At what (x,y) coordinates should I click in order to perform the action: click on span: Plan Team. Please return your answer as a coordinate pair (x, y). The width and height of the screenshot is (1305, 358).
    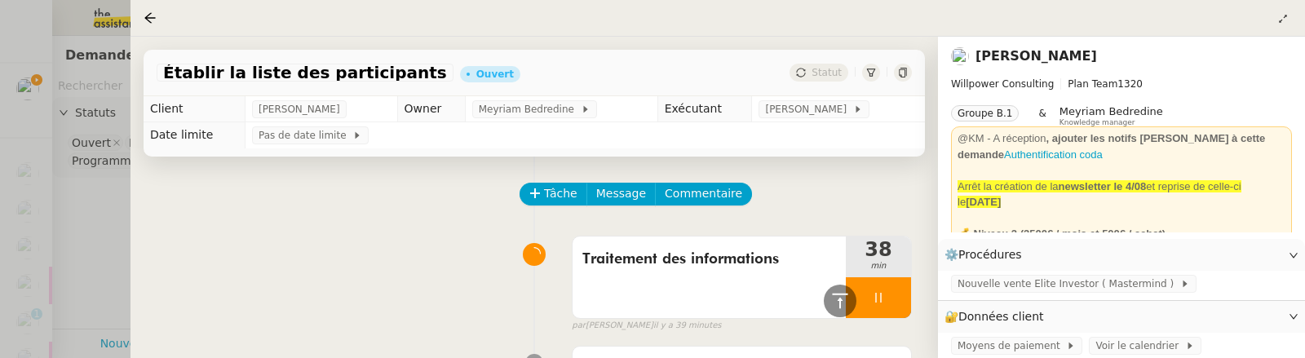
    Looking at the image, I should click on (1092, 84).